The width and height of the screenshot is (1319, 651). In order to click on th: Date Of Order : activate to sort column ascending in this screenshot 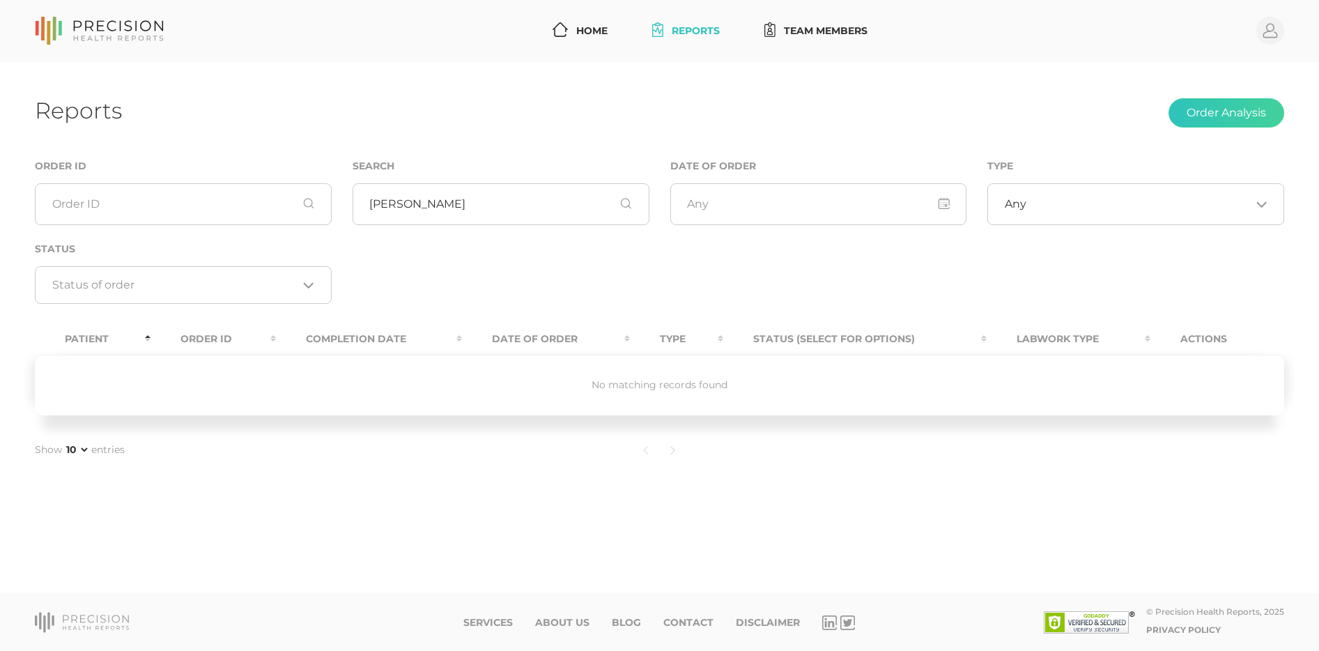, I will do `click(546, 339)`.